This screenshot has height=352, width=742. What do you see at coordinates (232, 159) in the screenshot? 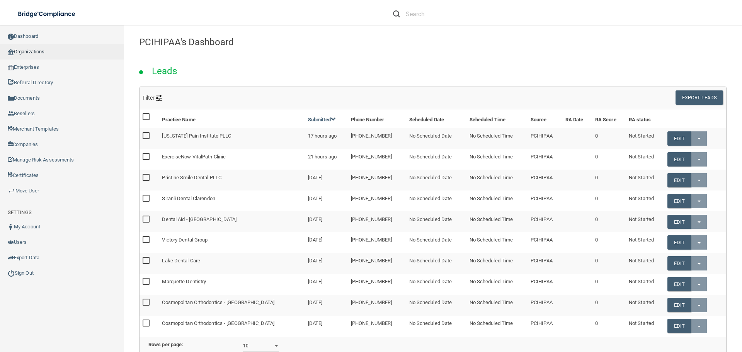
I see `td: ExerciseNow VitalPath Clinic` at bounding box center [232, 159].